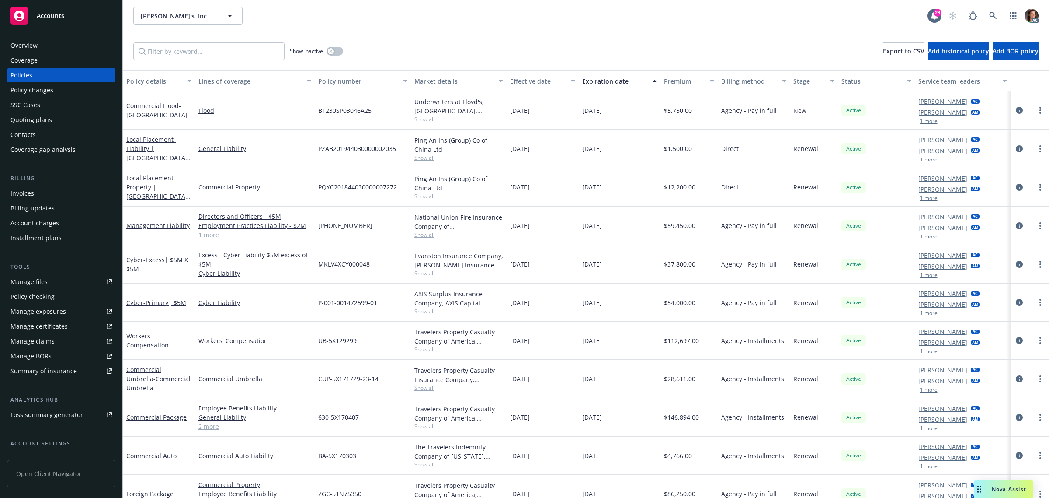 Image resolution: width=1049 pixels, height=498 pixels. What do you see at coordinates (1013, 16) in the screenshot?
I see `a: Switch app` at bounding box center [1013, 16].